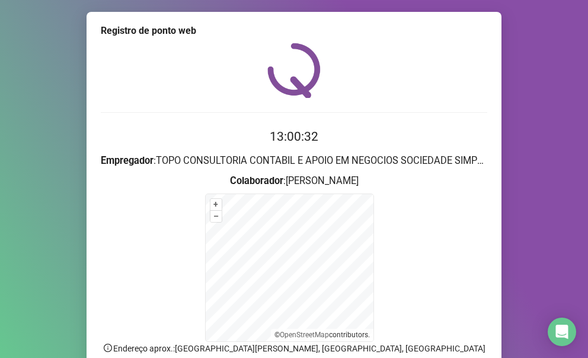 This screenshot has height=358, width=588. Describe the element at coordinates (304, 334) in the screenshot. I see `a: OpenStreetMap` at that location.